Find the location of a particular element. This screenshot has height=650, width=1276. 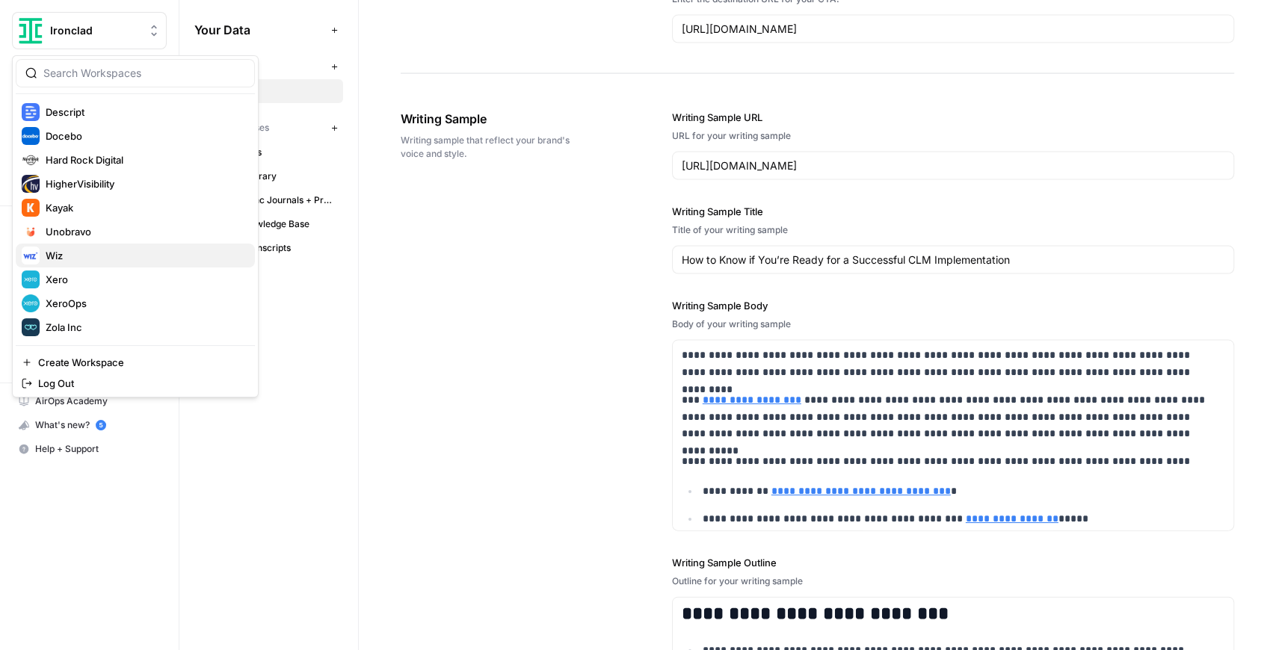

span: Log Out is located at coordinates (141, 383).